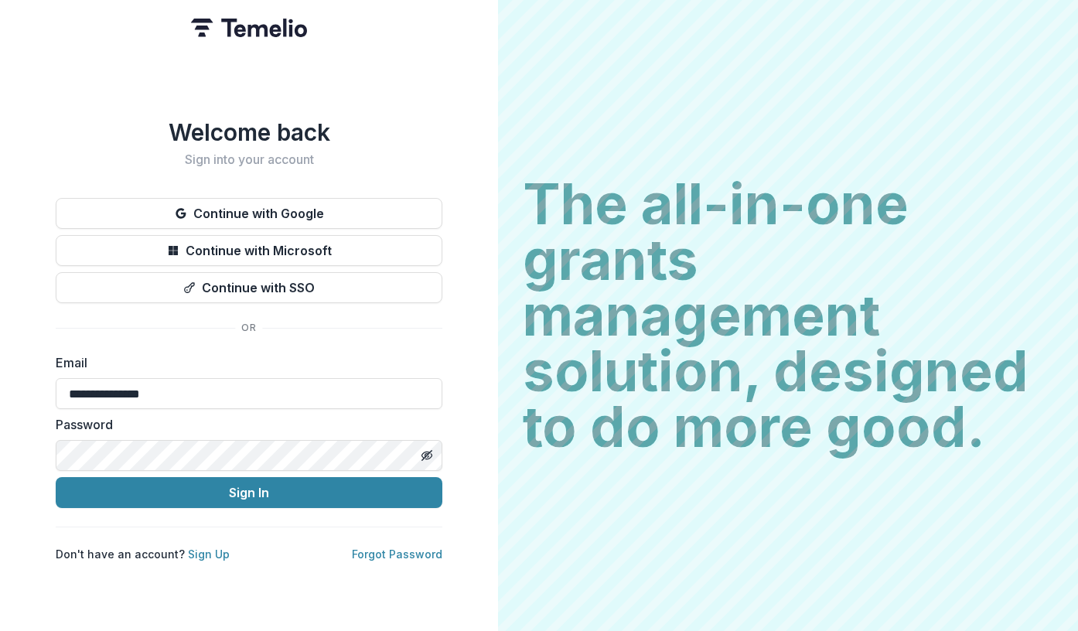 This screenshot has width=1078, height=631. I want to click on label: Password, so click(244, 425).